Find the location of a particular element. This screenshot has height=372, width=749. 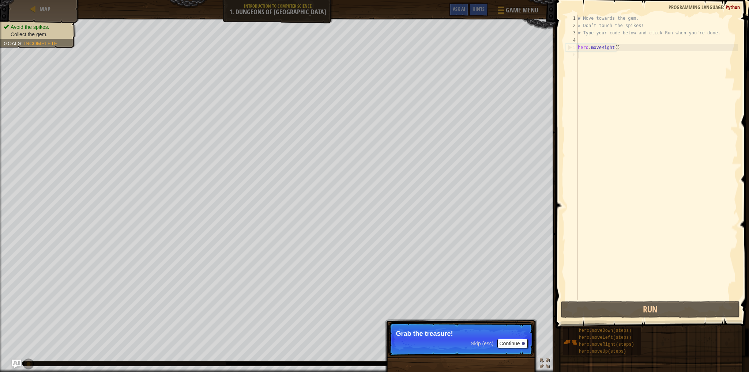

span: Skip (esc) is located at coordinates (482, 344).